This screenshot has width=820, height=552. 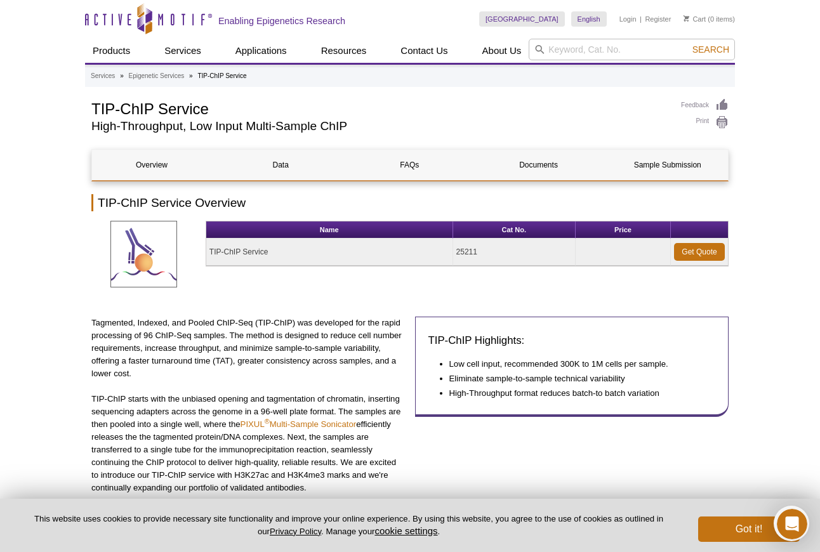 What do you see at coordinates (514, 230) in the screenshot?
I see `th: Cat No.` at bounding box center [514, 230].